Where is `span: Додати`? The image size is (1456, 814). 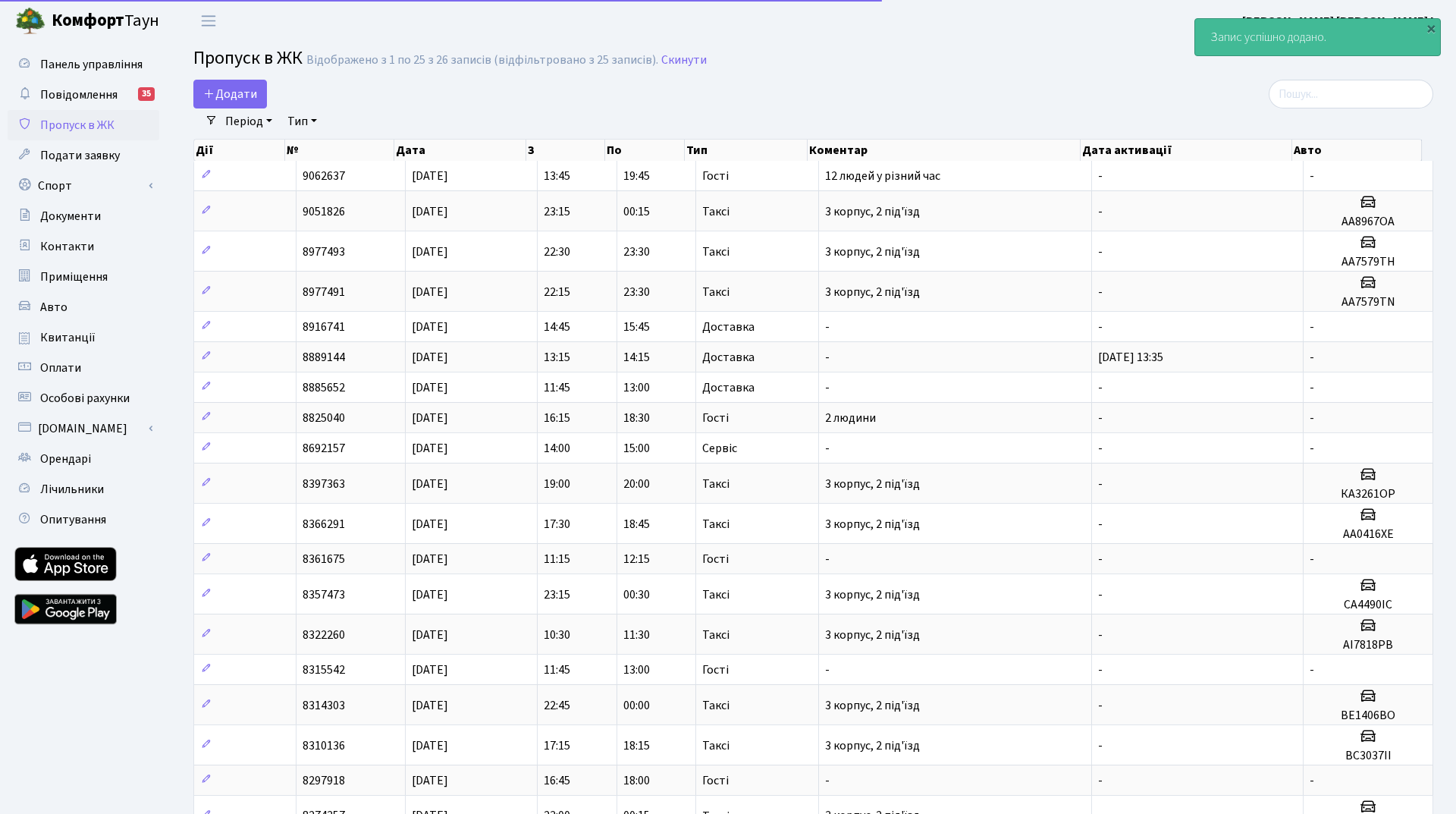
span: Додати is located at coordinates (230, 94).